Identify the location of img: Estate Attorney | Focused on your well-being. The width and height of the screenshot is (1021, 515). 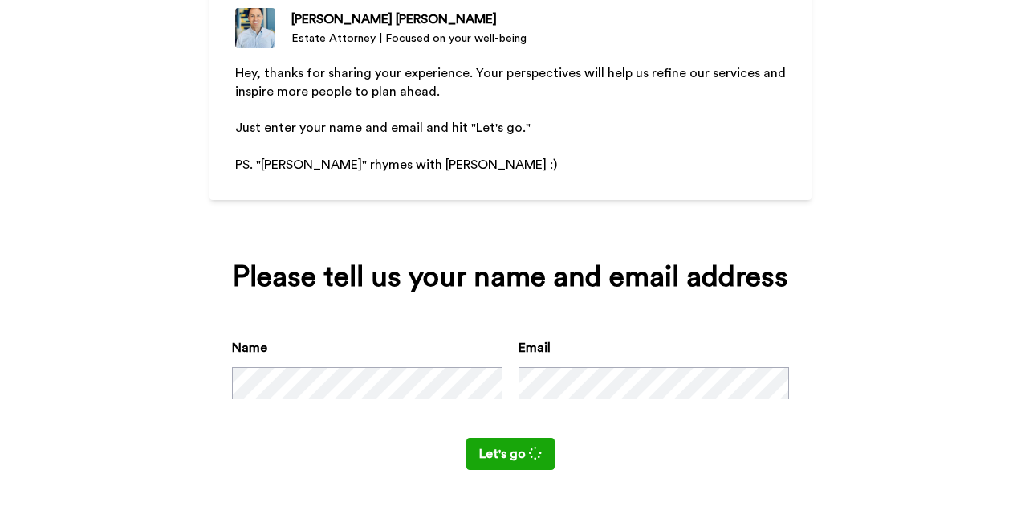
(255, 28).